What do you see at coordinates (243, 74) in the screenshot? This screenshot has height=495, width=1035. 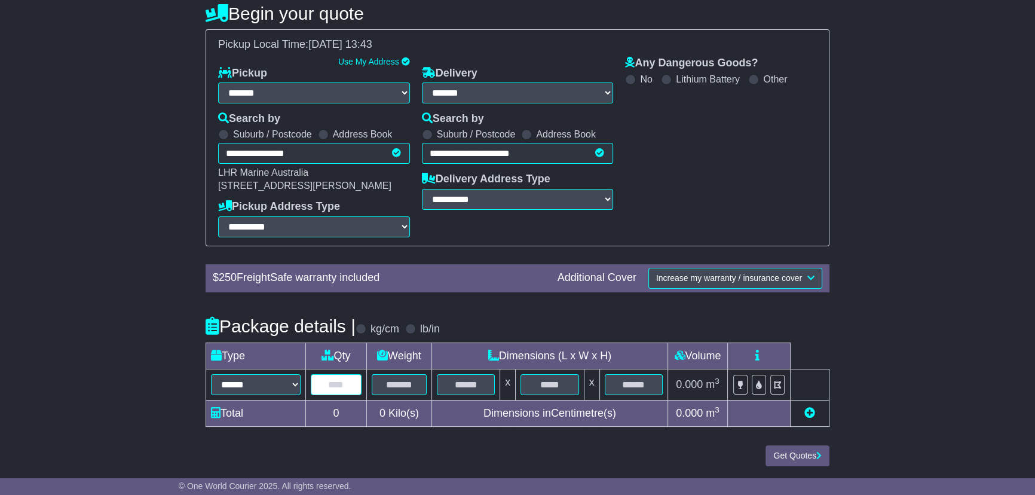 I see `label: Pickup` at bounding box center [243, 74].